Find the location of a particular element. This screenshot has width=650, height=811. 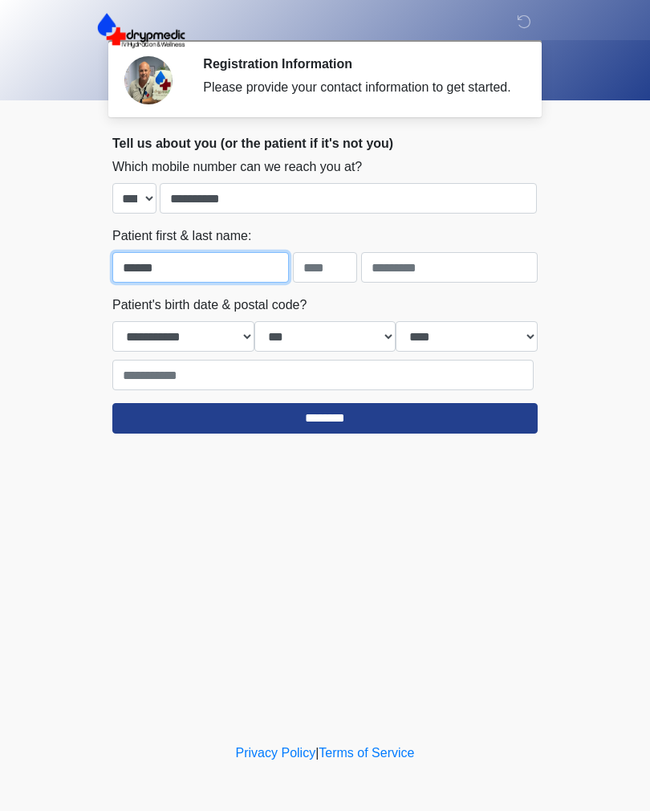

label: Patient's birth date & postal code? is located at coordinates (210, 305).